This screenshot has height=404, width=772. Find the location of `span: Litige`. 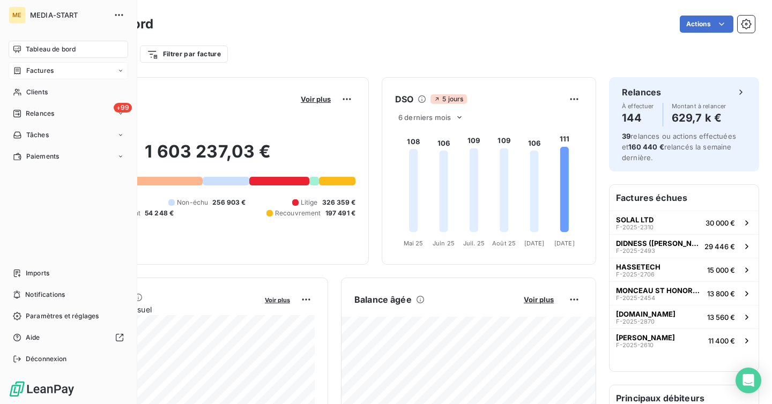

span: Litige is located at coordinates (309, 203).